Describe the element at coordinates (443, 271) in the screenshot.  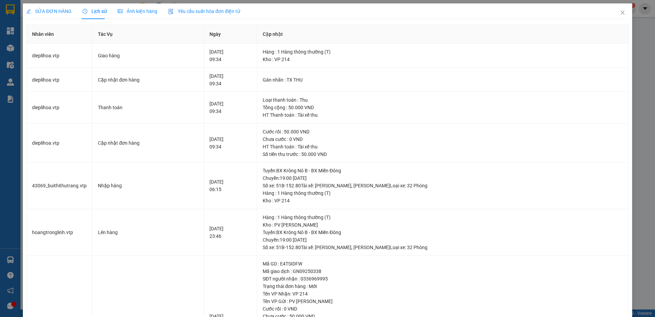
I see `div: Mã giao dịch : GN09250338` at that location.